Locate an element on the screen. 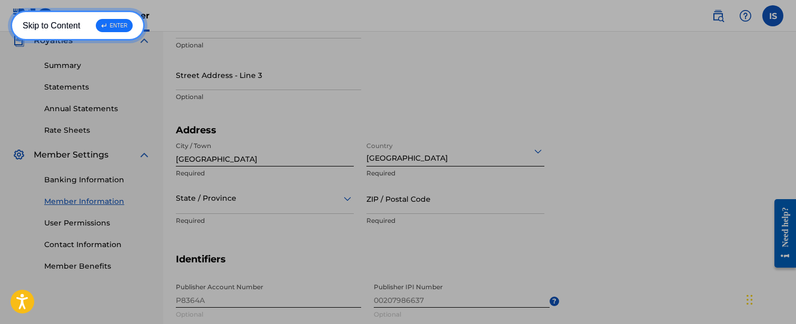 This screenshot has width=796, height=324. img: help is located at coordinates (745, 16).